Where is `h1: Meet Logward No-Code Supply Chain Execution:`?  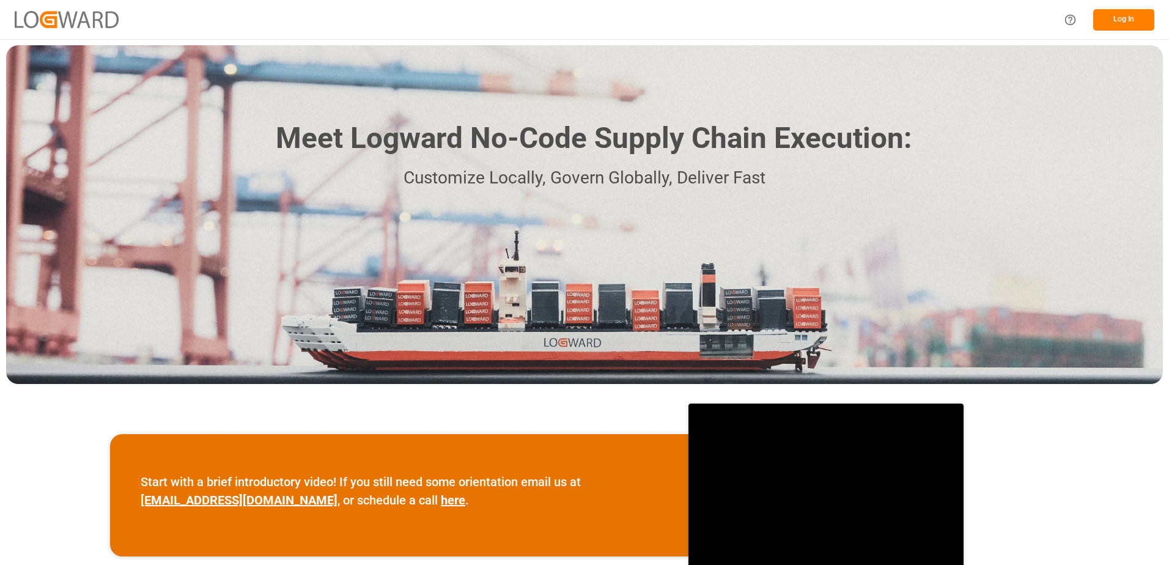 h1: Meet Logward No-Code Supply Chain Execution: is located at coordinates (594, 138).